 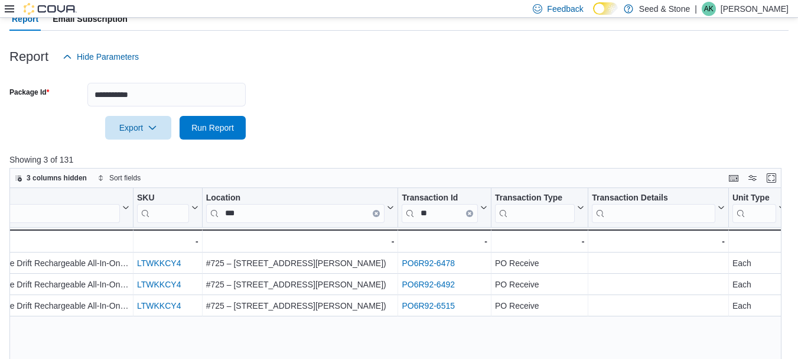 What do you see at coordinates (213, 128) in the screenshot?
I see `button: Run Report` at bounding box center [213, 128].